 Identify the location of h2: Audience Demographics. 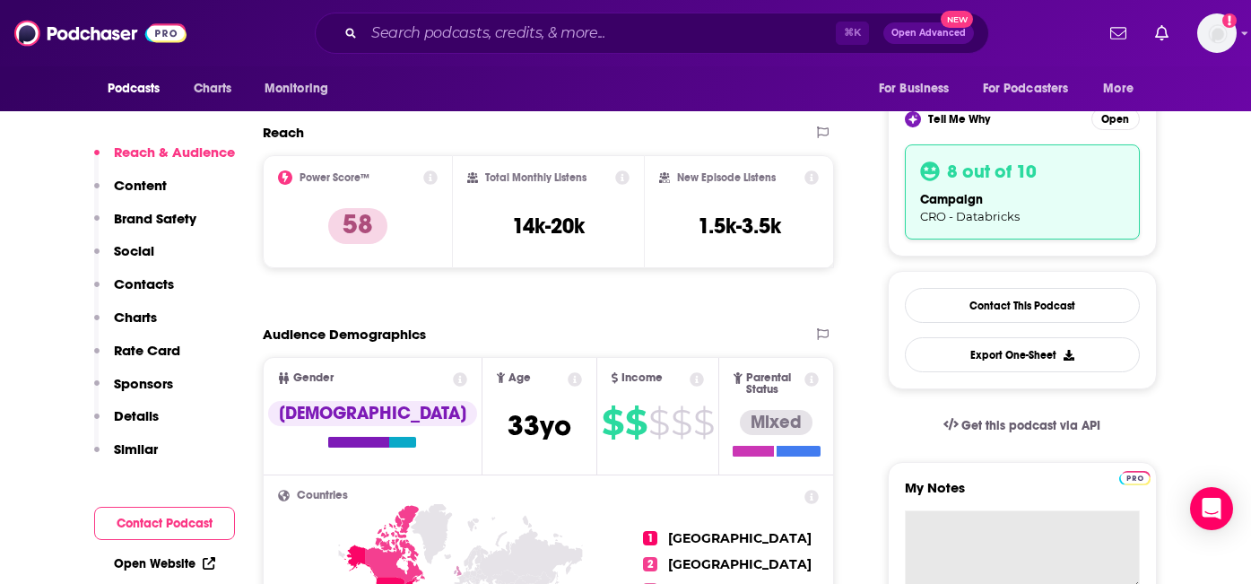
(344, 334).